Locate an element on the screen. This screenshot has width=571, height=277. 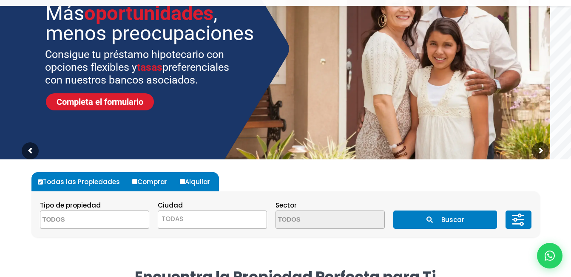
sr7-txt: Consigue tu préstamo hipotecario con opciones flexibles y preferenciales con nuestros bancos asoc... is located at coordinates (143, 67).